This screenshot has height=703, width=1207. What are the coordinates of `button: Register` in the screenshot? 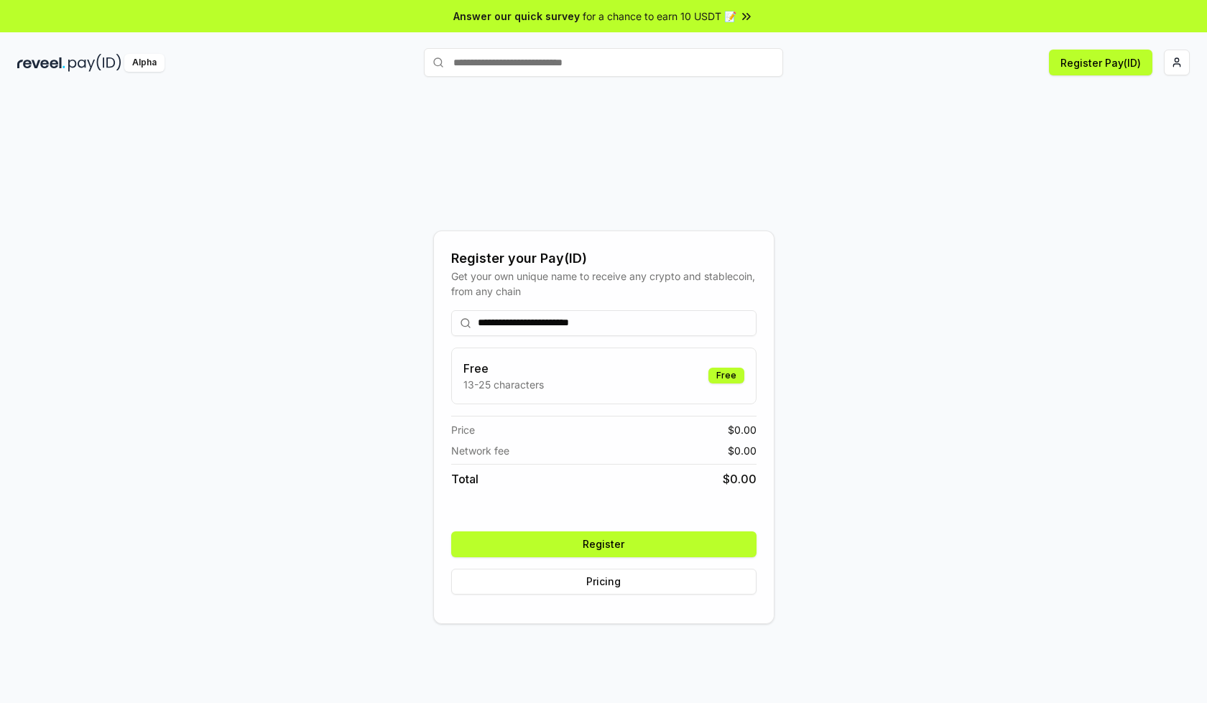 It's located at (604, 545).